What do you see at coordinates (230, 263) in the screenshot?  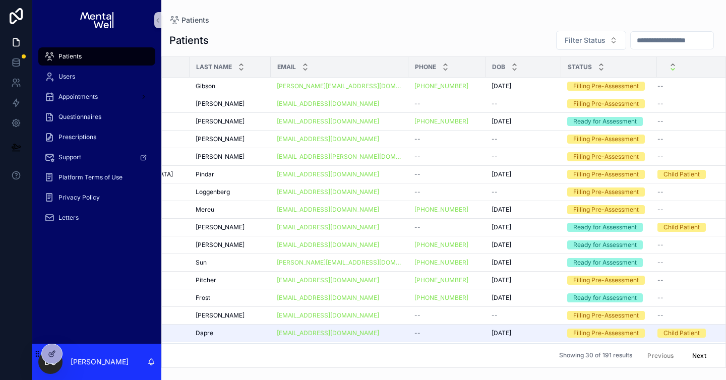 I see `a: Sun` at bounding box center [230, 263].